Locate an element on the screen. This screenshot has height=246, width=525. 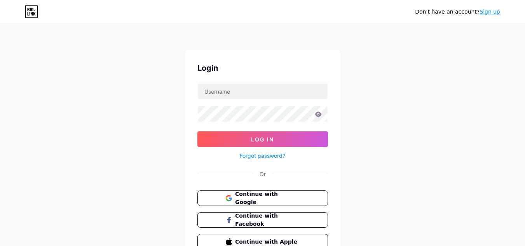
a: Sign up is located at coordinates (489, 12).